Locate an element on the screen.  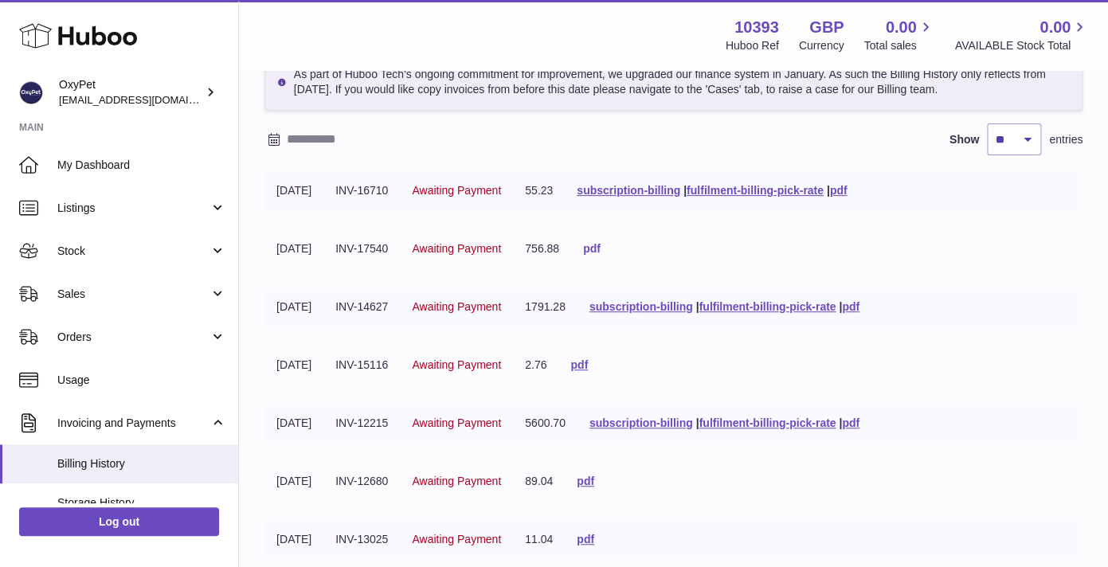
td: INV-17540 is located at coordinates (362, 249).